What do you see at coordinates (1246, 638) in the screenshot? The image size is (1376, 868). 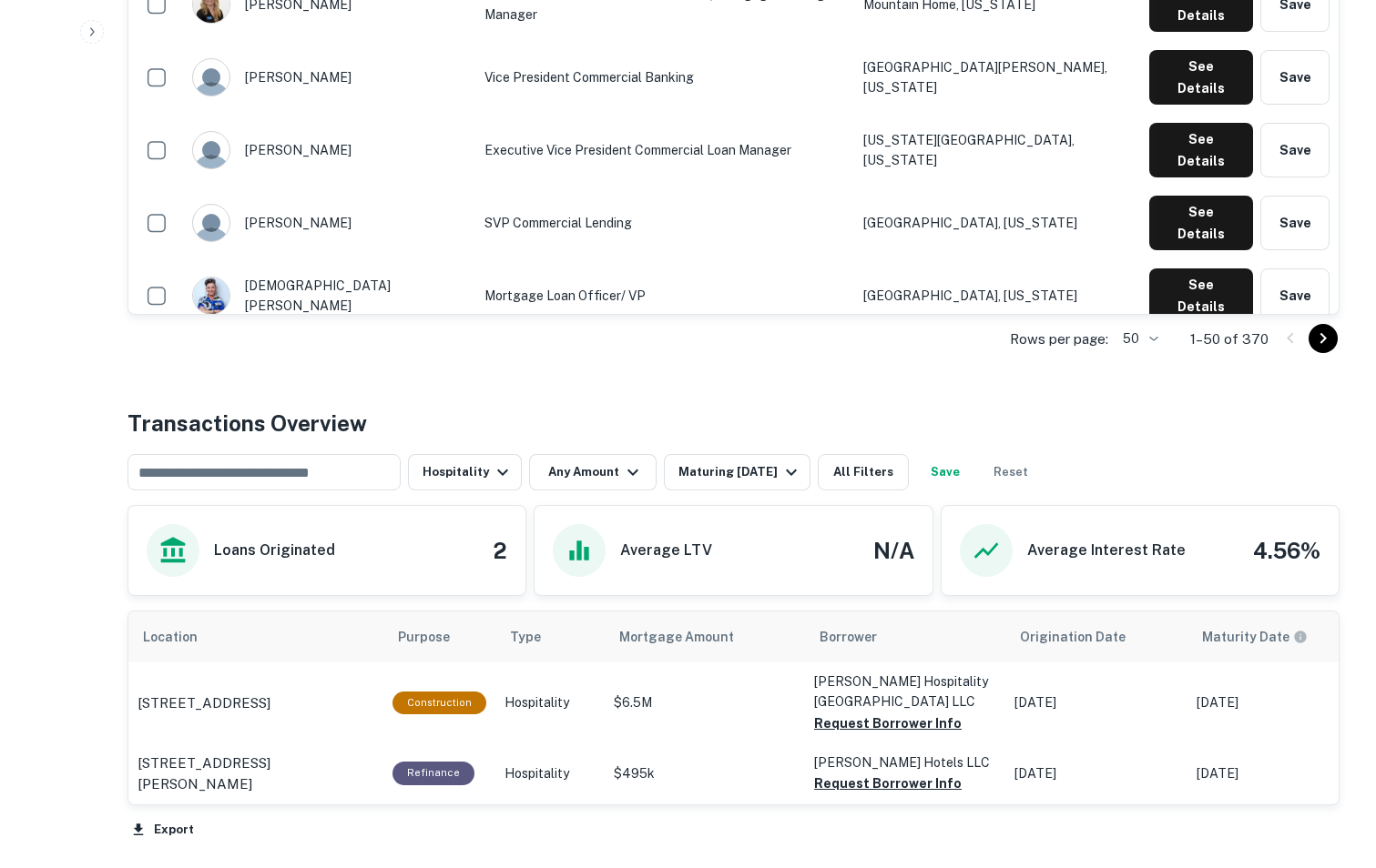 I see `h6: Maturity Date` at bounding box center [1246, 638].